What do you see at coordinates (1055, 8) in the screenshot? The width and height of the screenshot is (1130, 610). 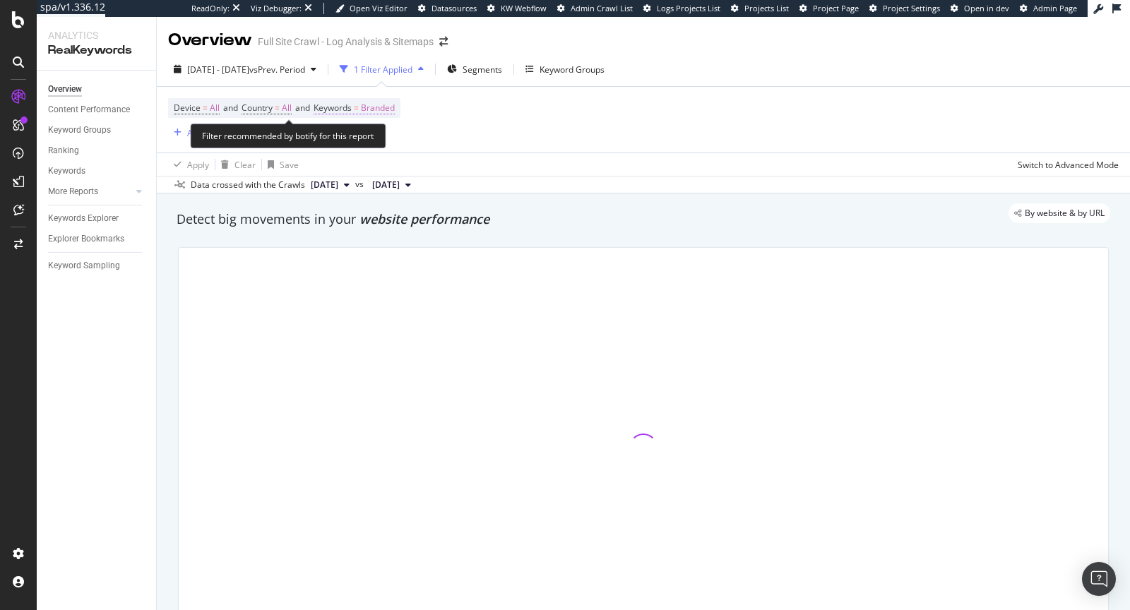 I see `span: Admin Page` at bounding box center [1055, 8].